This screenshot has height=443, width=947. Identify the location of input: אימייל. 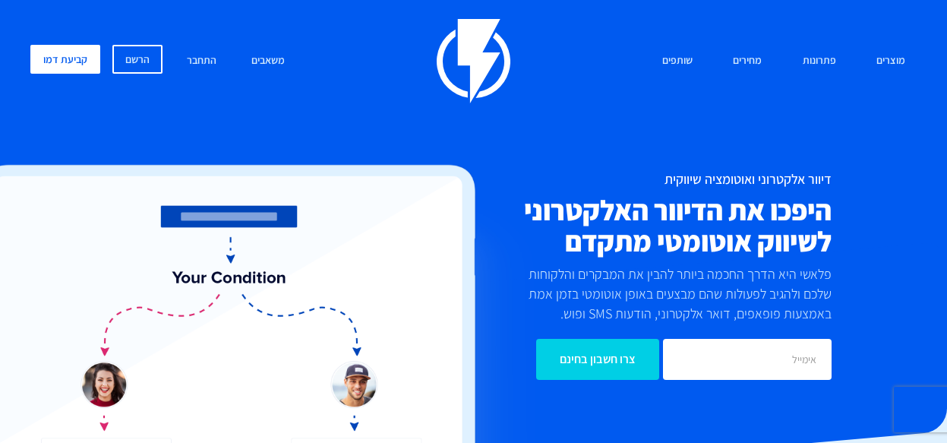
(746, 359).